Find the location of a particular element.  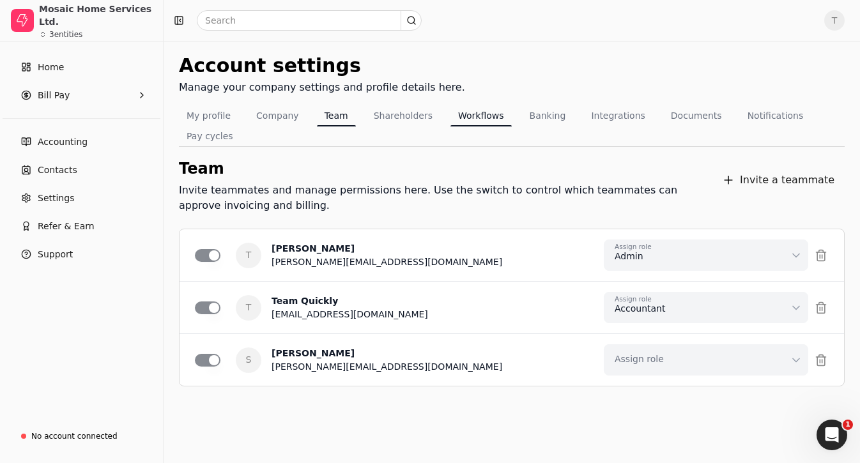

button: My profile is located at coordinates (208, 116).